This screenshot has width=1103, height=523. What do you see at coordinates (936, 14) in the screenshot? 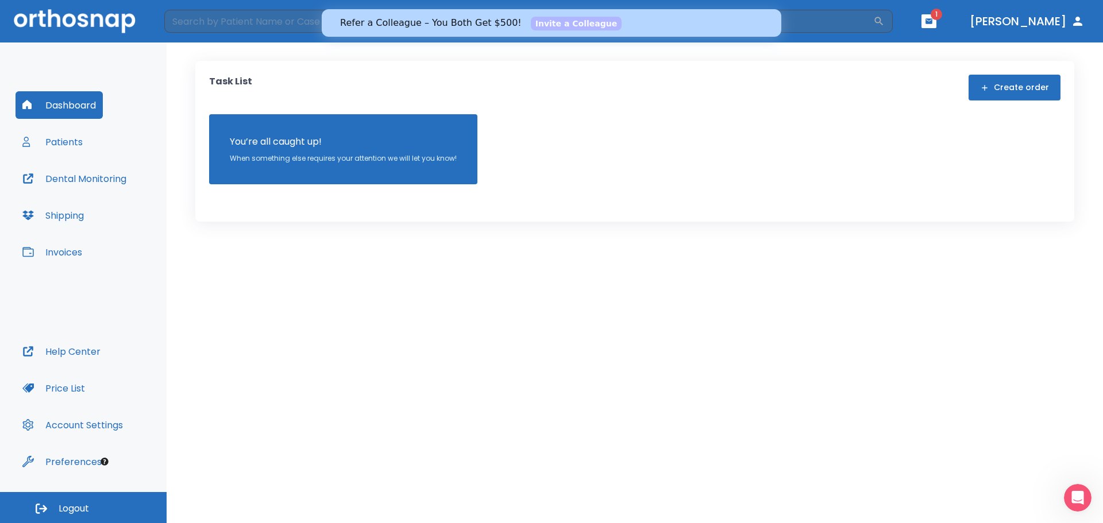
I see `span: 1` at bounding box center [936, 14].